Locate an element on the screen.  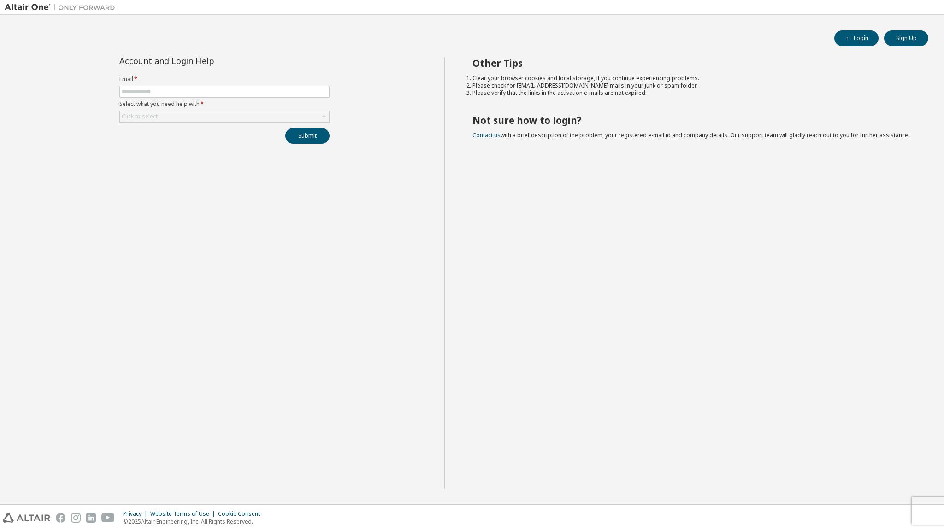
p: © 2025 Altair Engineering, Inc. All Rights Reserved. is located at coordinates (194, 522).